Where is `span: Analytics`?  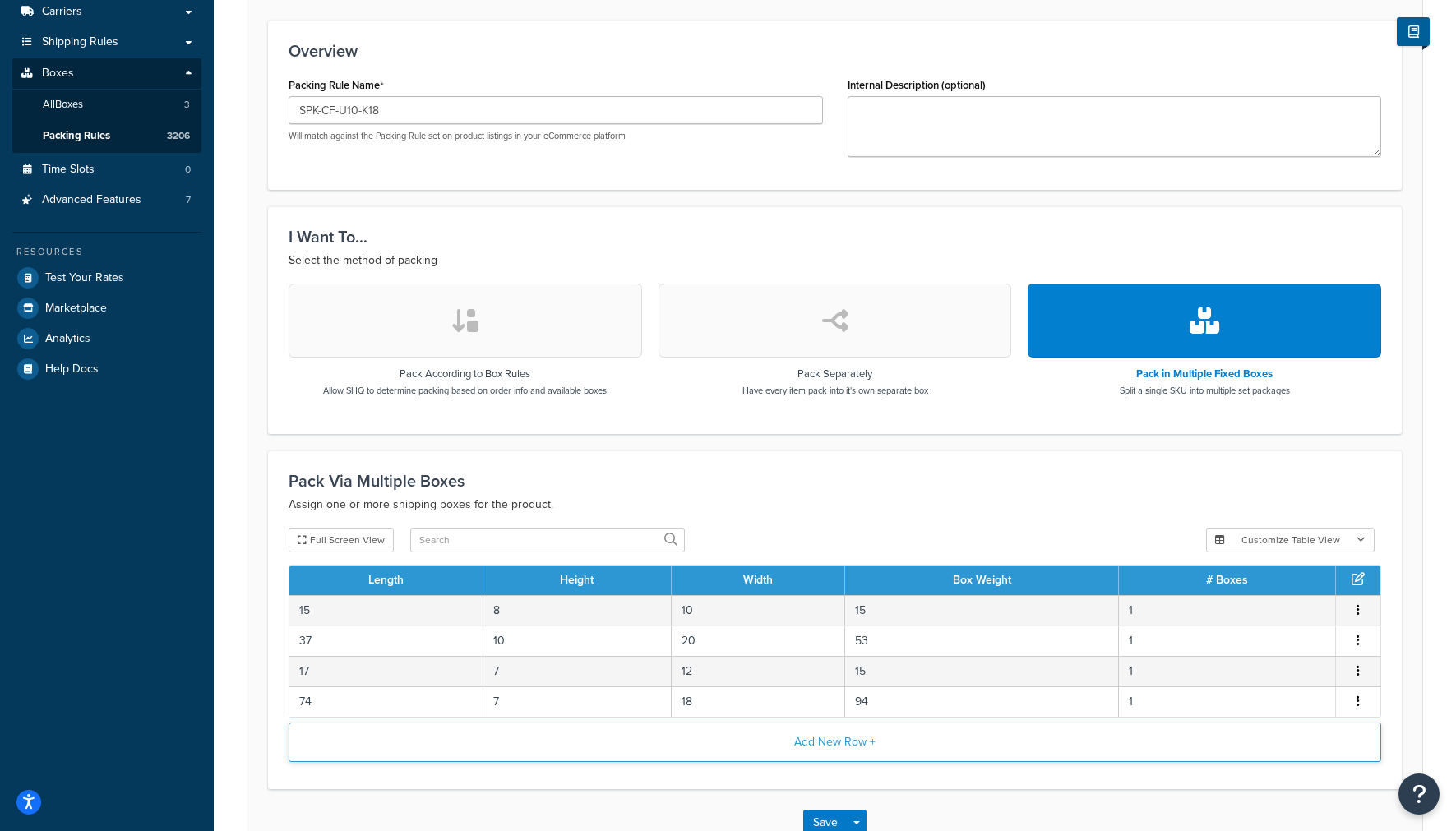
span: Analytics is located at coordinates (67, 339).